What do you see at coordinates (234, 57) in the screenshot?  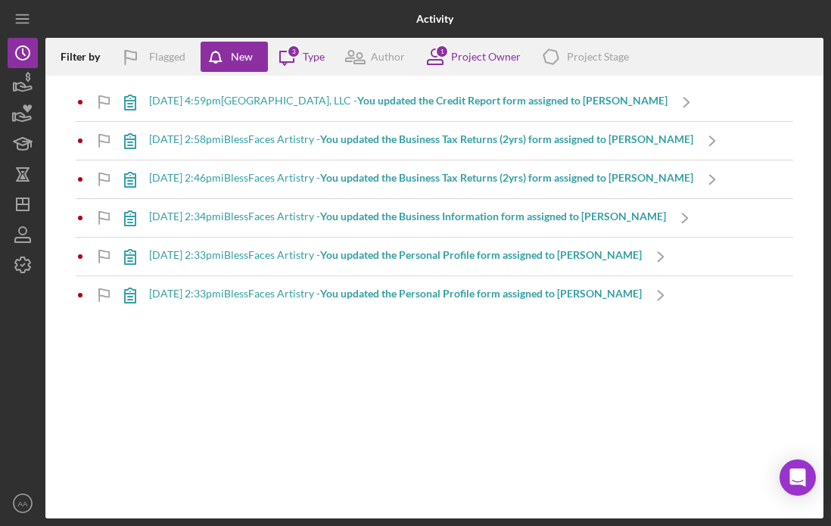 I see `button: New` at bounding box center [234, 57].